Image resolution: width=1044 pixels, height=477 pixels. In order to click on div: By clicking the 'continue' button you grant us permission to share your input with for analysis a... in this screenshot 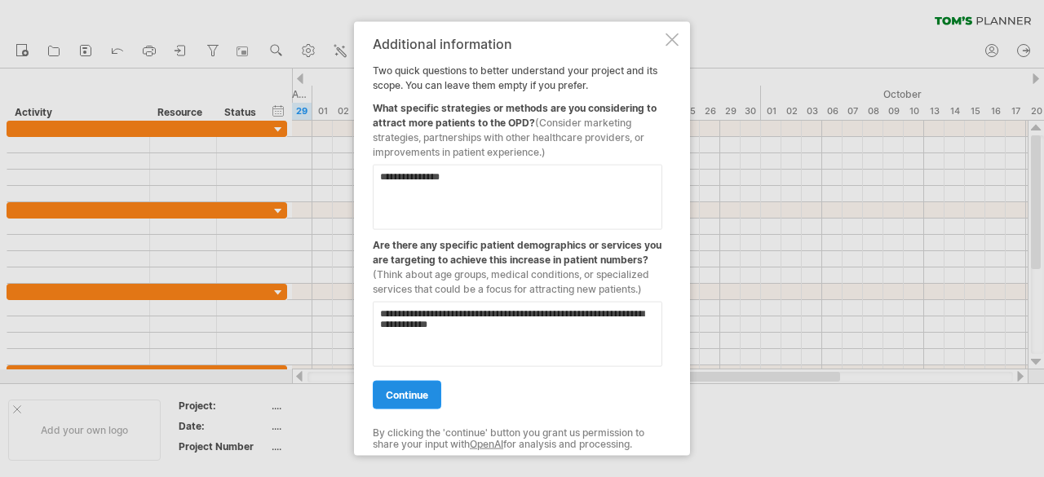, I will do `click(517, 438)`.